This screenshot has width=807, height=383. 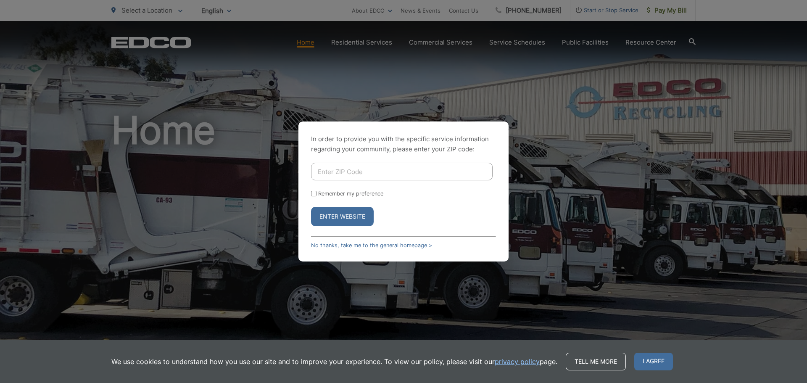 I want to click on p: In order to provide you with the specific service information regarding your community, please en..., so click(x=403, y=144).